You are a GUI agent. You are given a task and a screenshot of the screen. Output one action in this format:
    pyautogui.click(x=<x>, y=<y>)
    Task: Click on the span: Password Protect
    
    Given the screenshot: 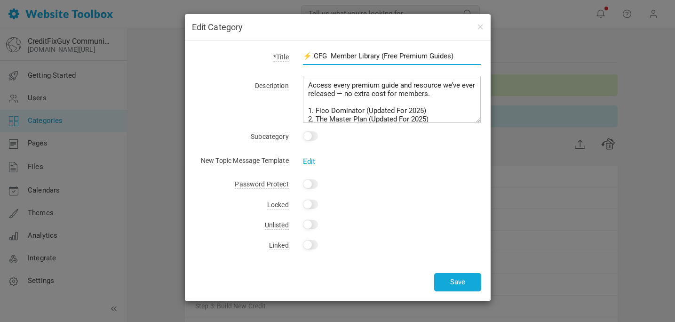 What is the action you would take?
    pyautogui.click(x=262, y=184)
    